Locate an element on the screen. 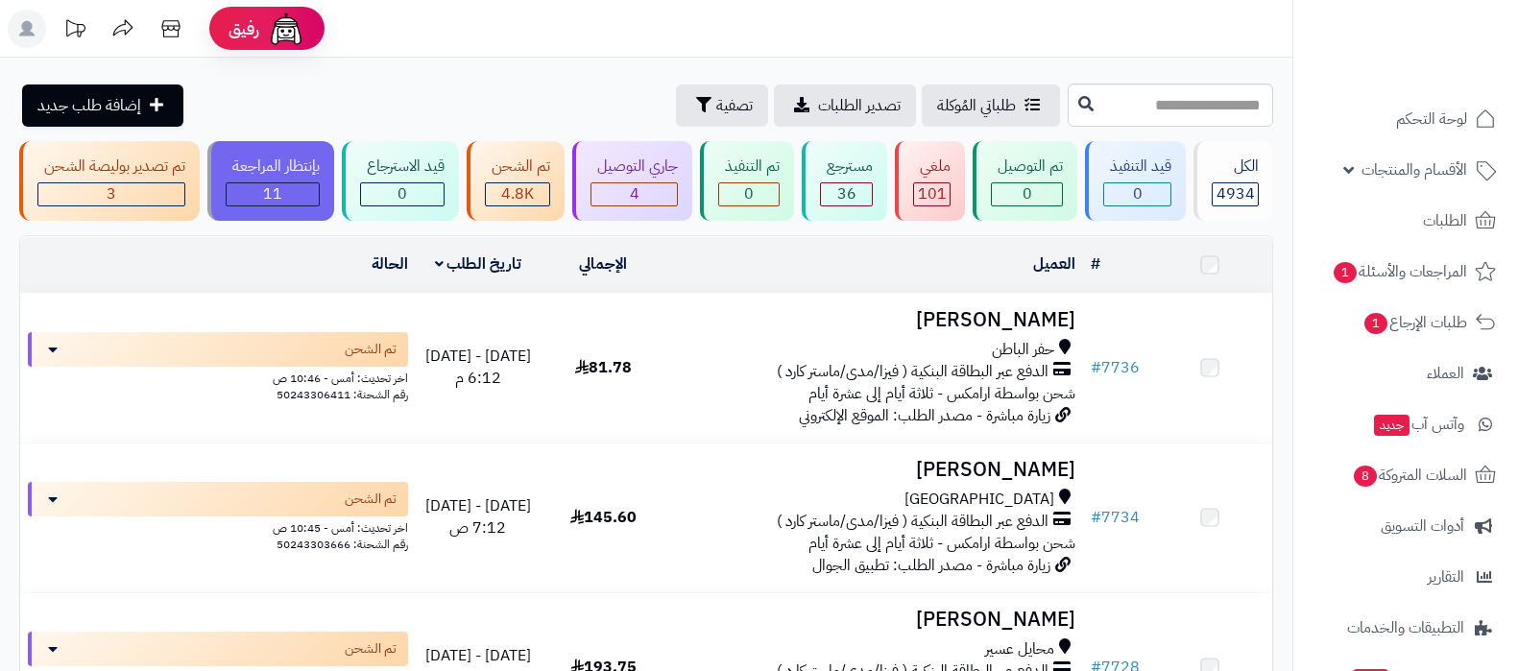  div: 11 is located at coordinates (273, 194).